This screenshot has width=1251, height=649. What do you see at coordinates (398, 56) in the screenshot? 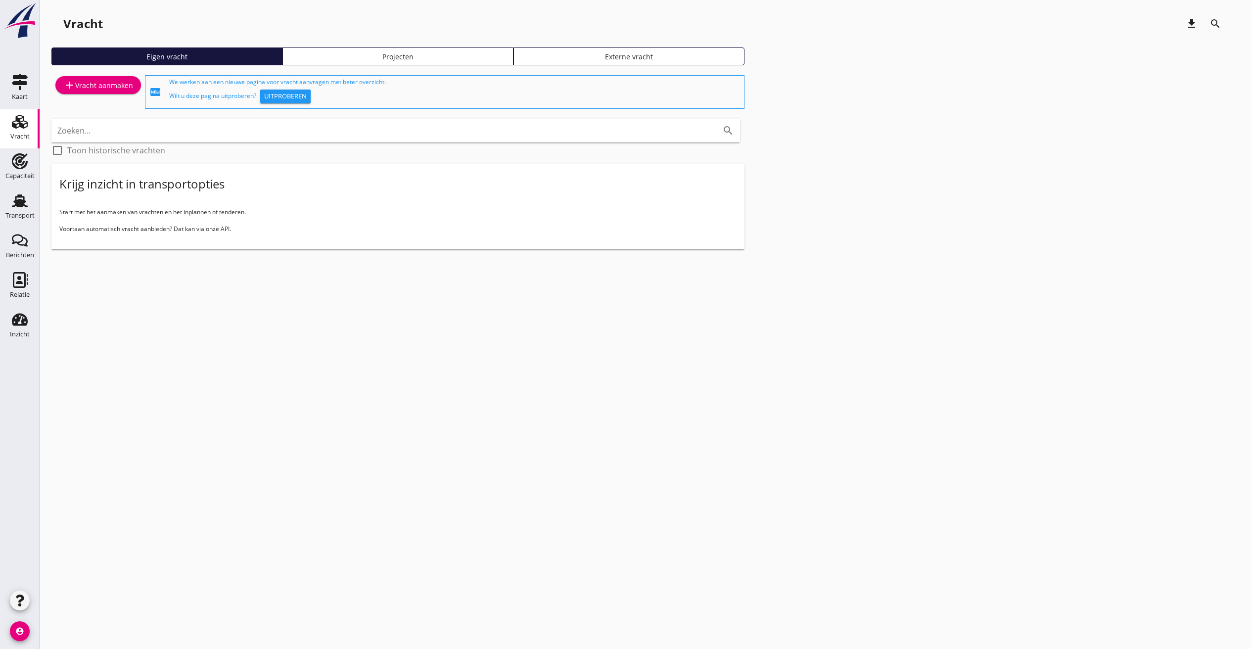
I see `a: Projecten` at bounding box center [398, 56].